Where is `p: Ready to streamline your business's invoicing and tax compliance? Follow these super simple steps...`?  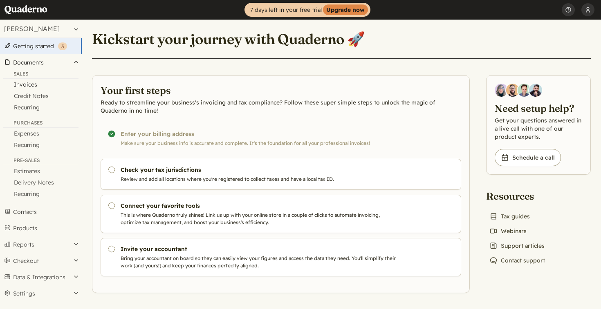 p: Ready to streamline your business's invoicing and tax compliance? Follow these super simple steps... is located at coordinates (281, 107).